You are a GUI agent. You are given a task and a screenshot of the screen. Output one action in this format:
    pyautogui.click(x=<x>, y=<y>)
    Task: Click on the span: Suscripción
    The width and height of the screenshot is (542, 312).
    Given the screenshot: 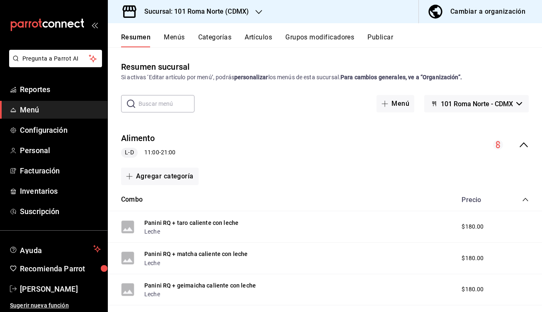 What is the action you would take?
    pyautogui.click(x=60, y=211)
    